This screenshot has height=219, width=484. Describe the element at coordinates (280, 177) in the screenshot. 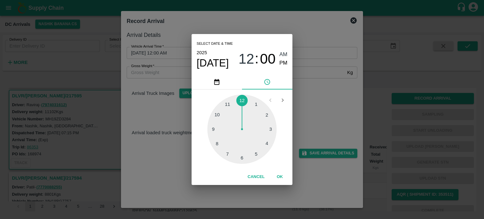

I see `button: OK` at that location.